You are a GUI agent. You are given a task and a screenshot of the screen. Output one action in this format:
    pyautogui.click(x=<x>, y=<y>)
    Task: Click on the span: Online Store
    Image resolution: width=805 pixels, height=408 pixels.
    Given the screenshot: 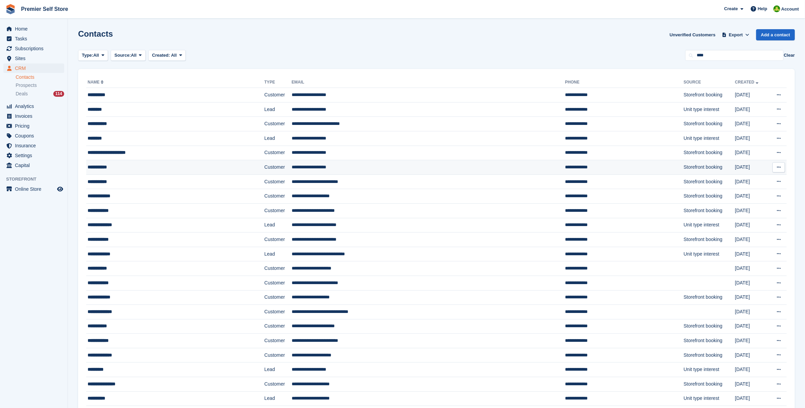 What is the action you would take?
    pyautogui.click(x=35, y=189)
    